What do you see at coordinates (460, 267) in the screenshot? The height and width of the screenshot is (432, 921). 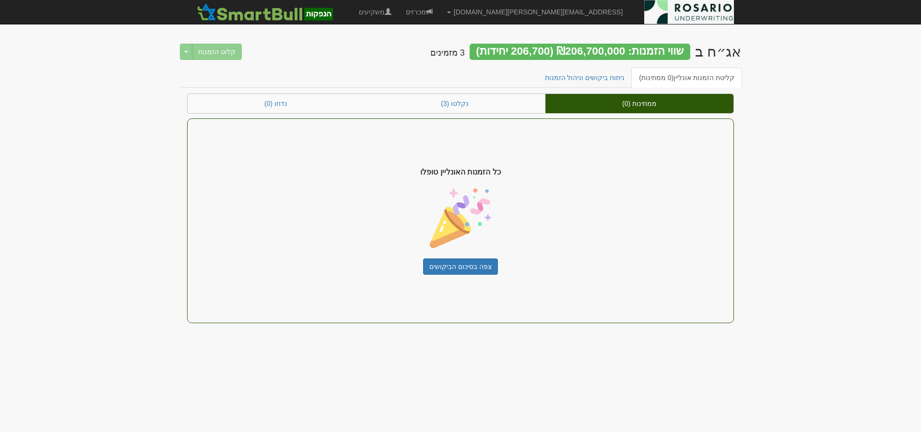 I see `a: צפה בסיכום הביקושים` at bounding box center [460, 267].